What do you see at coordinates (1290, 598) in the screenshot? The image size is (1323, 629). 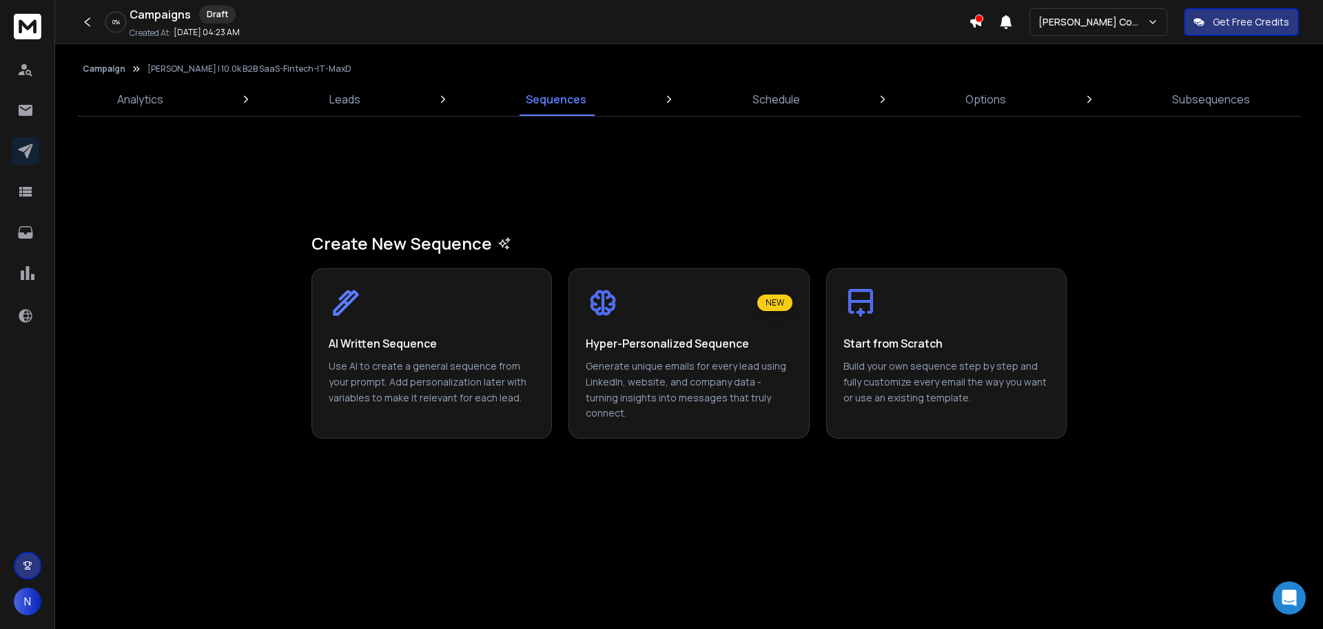 I see `div: Open Intercom Messenger` at bounding box center [1290, 598].